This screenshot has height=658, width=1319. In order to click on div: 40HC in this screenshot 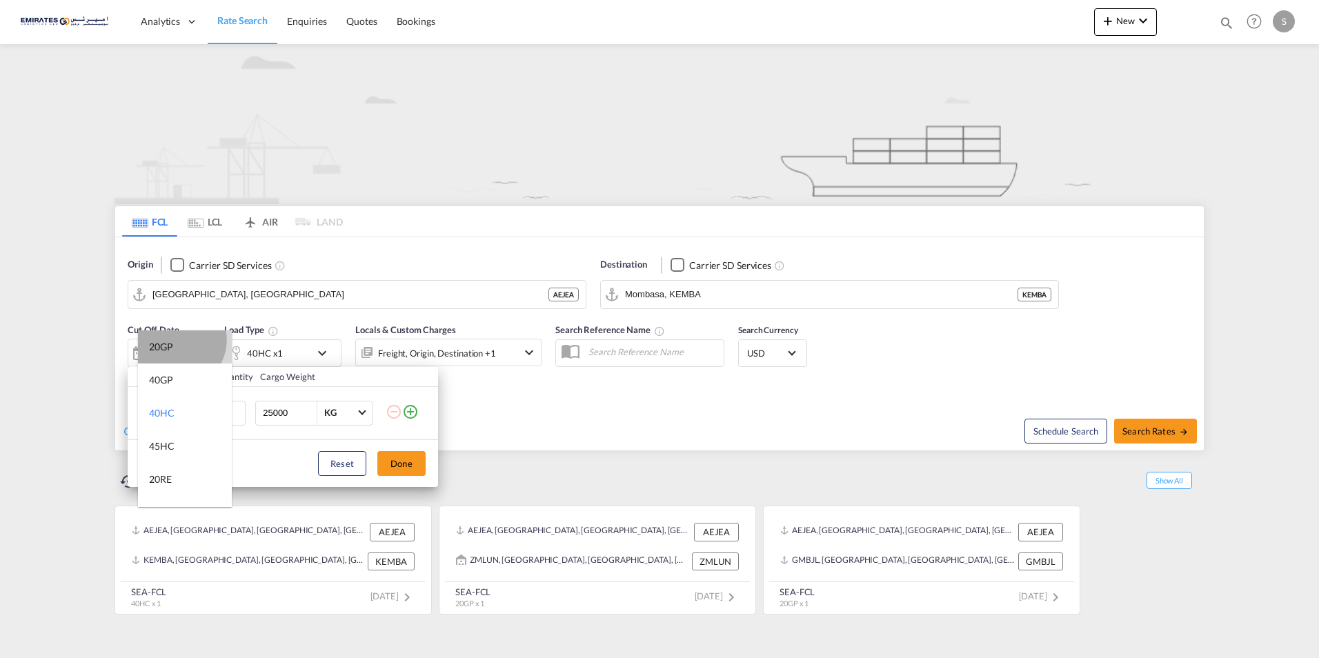, I will do `click(161, 413)`.